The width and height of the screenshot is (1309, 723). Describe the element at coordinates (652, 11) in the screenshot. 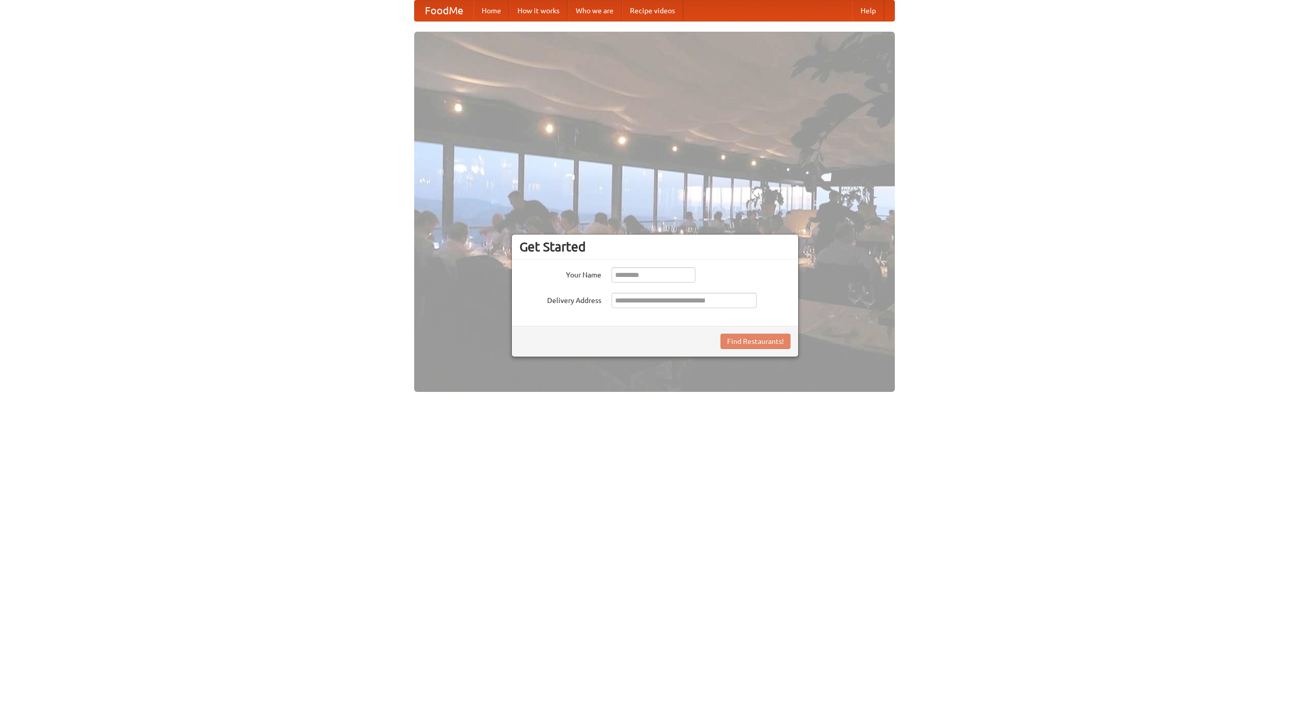

I see `a: Recipe videos` at that location.